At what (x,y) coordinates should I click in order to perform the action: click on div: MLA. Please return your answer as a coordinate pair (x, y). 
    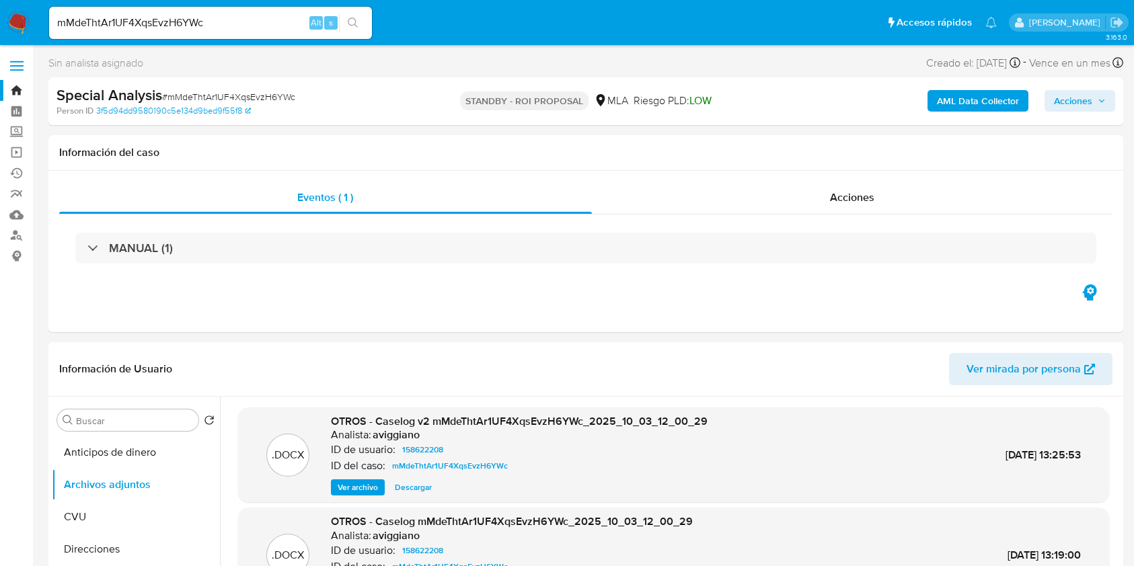
    Looking at the image, I should click on (611, 101).